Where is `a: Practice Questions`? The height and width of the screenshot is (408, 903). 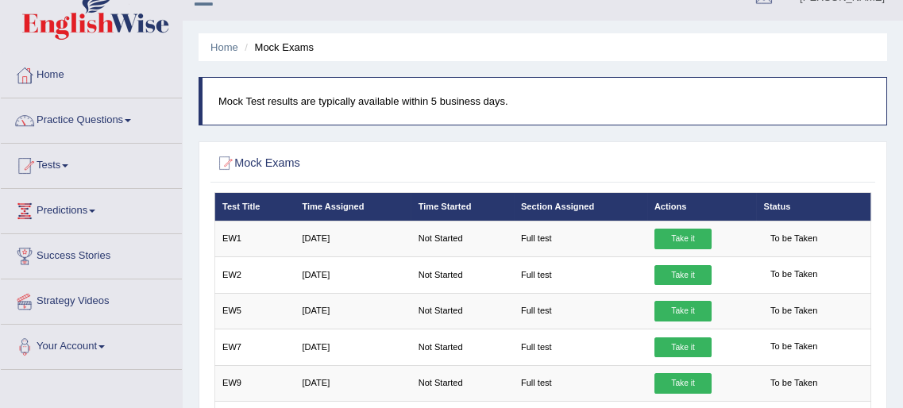
a: Practice Questions is located at coordinates (91, 118).